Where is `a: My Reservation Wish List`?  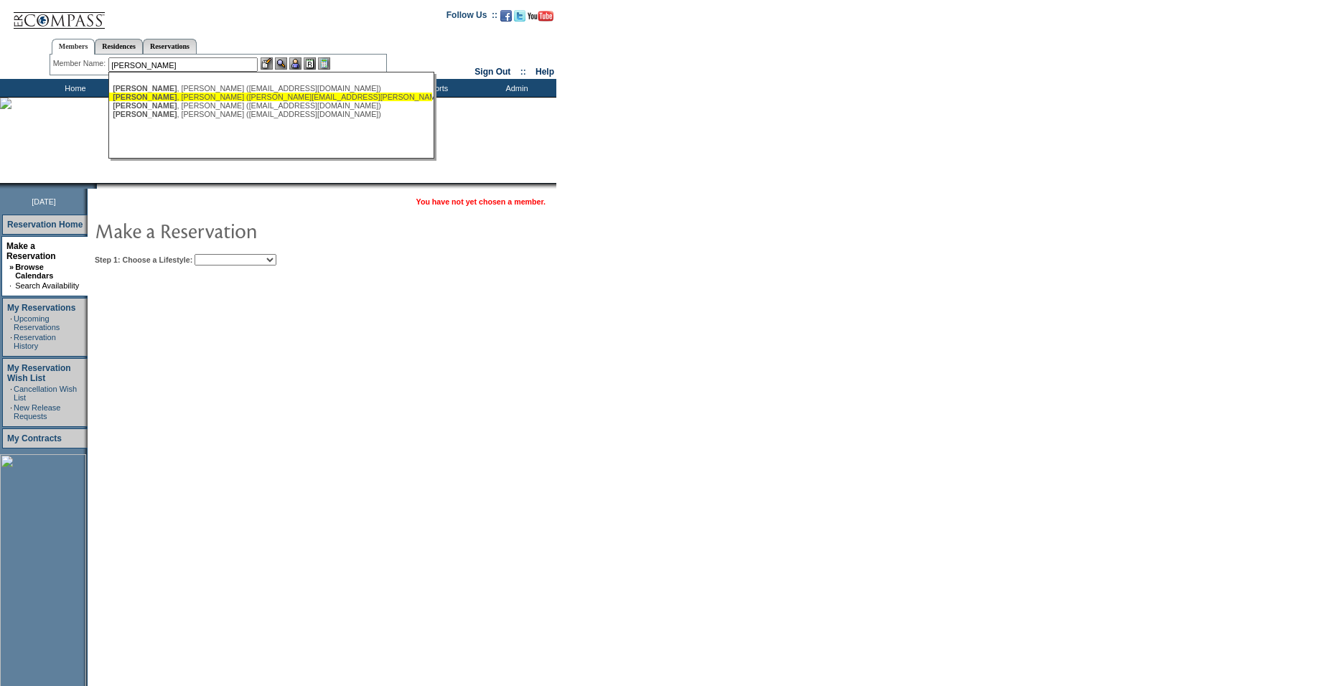 a: My Reservation Wish List is located at coordinates (39, 373).